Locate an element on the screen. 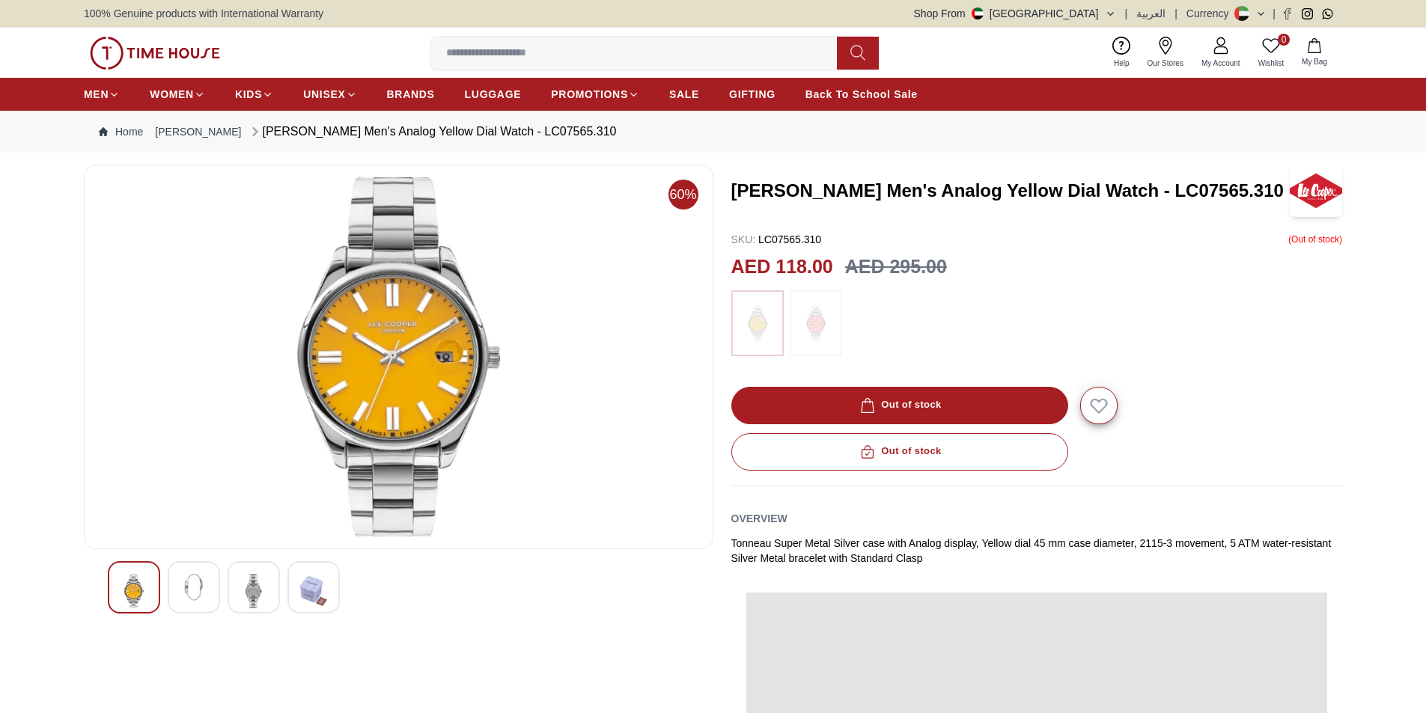 The width and height of the screenshot is (1426, 713). a: Instagram is located at coordinates (1307, 13).